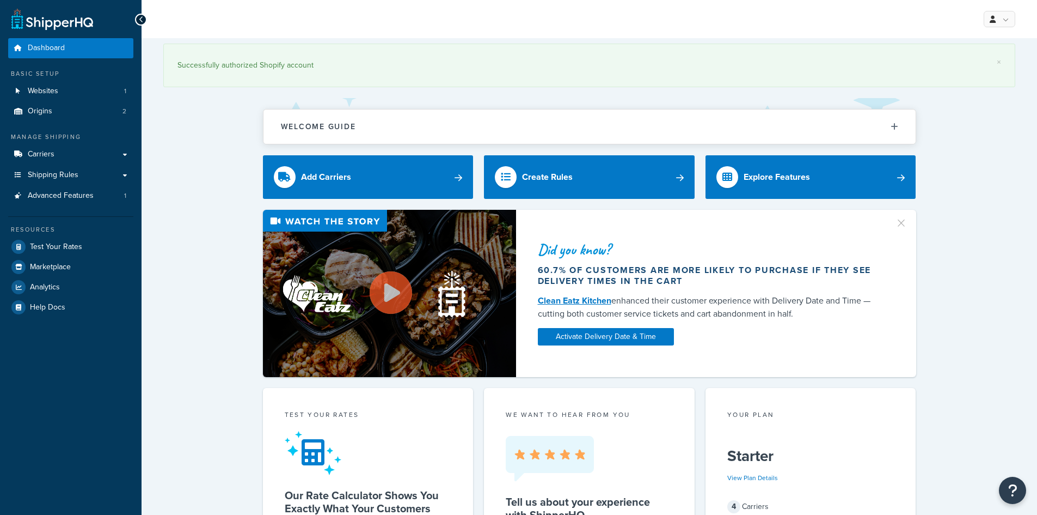  I want to click on p: we want to hear from you, so click(589, 414).